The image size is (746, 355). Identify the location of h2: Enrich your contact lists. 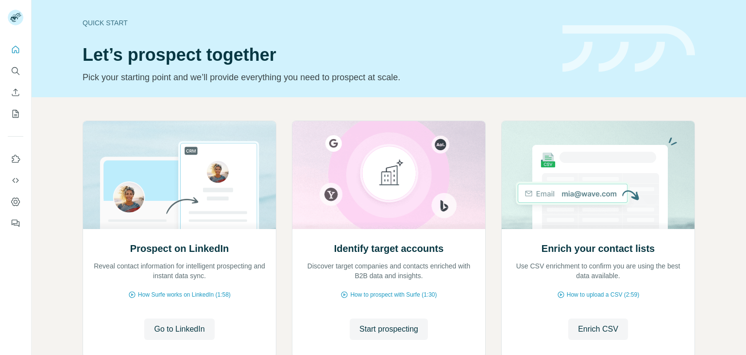
(598, 248).